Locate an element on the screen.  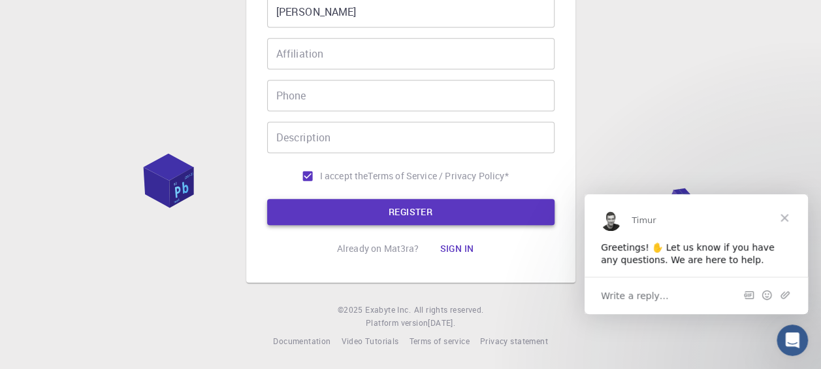
span: Documentation is located at coordinates (302, 340).